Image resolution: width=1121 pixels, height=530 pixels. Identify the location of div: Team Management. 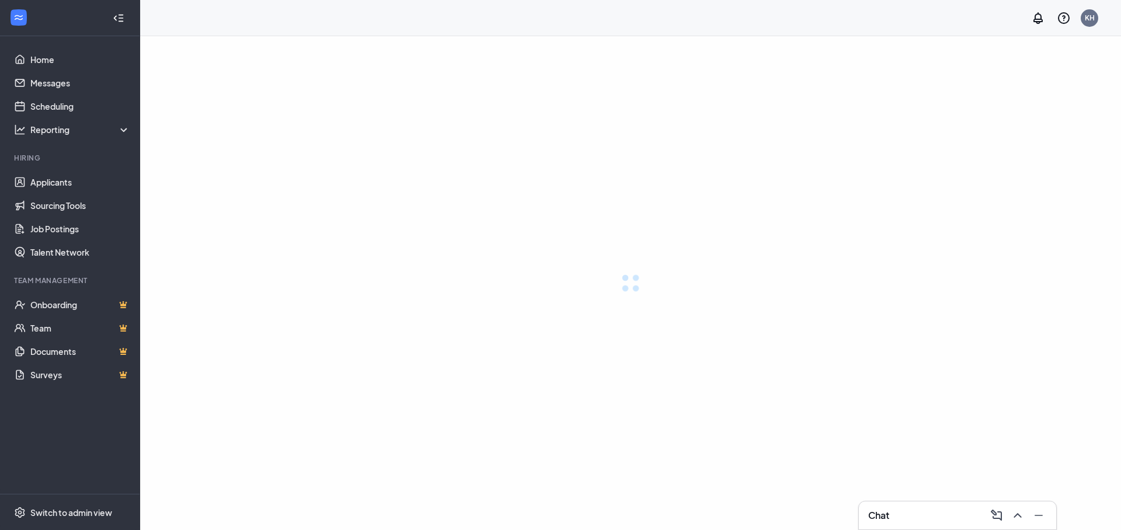
(71, 280).